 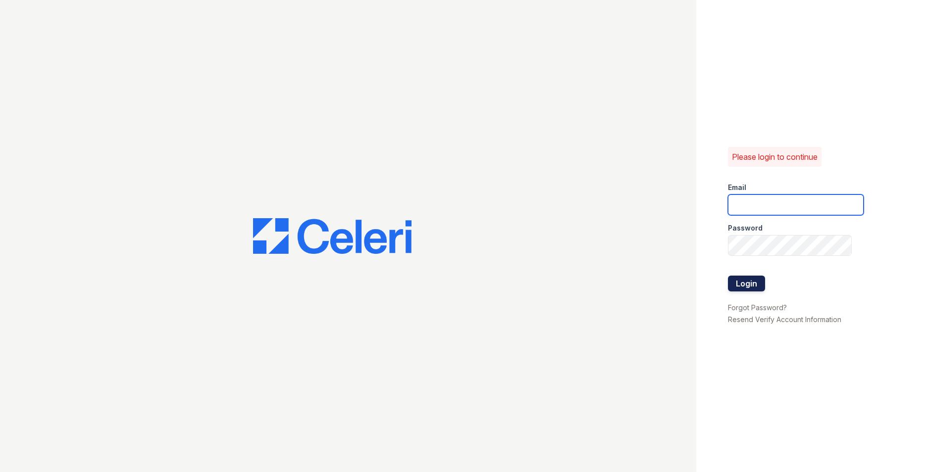 I want to click on label: Password, so click(x=745, y=228).